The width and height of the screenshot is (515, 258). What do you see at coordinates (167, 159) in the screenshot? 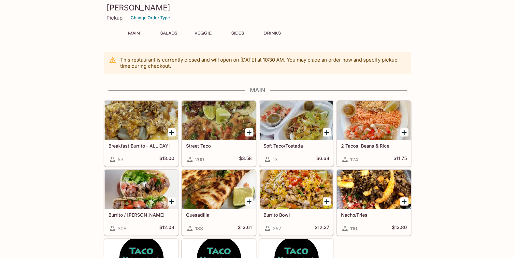
I see `h5: $13.00` at bounding box center [167, 159].